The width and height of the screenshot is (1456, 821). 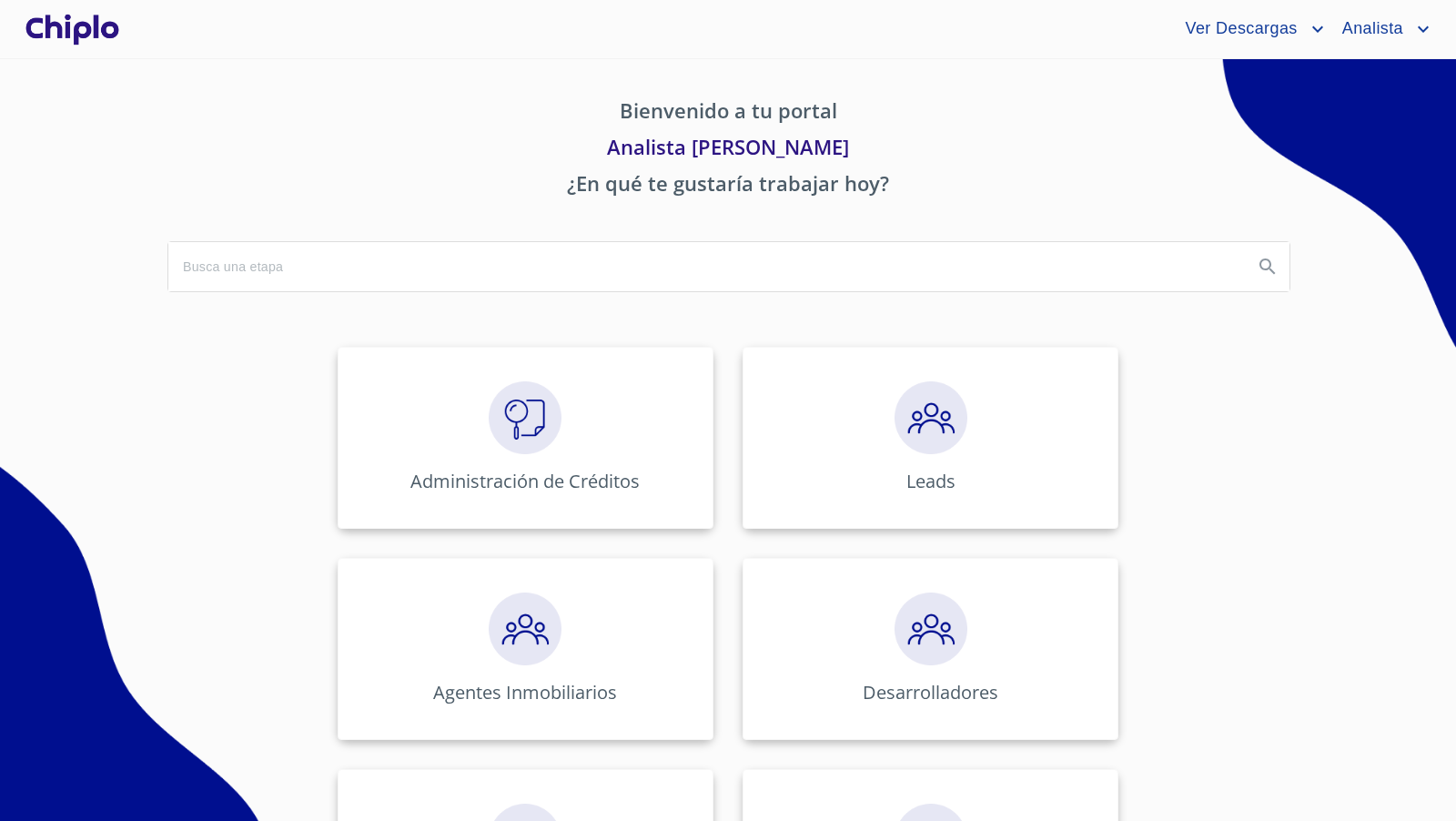 I want to click on input: search, so click(x=703, y=266).